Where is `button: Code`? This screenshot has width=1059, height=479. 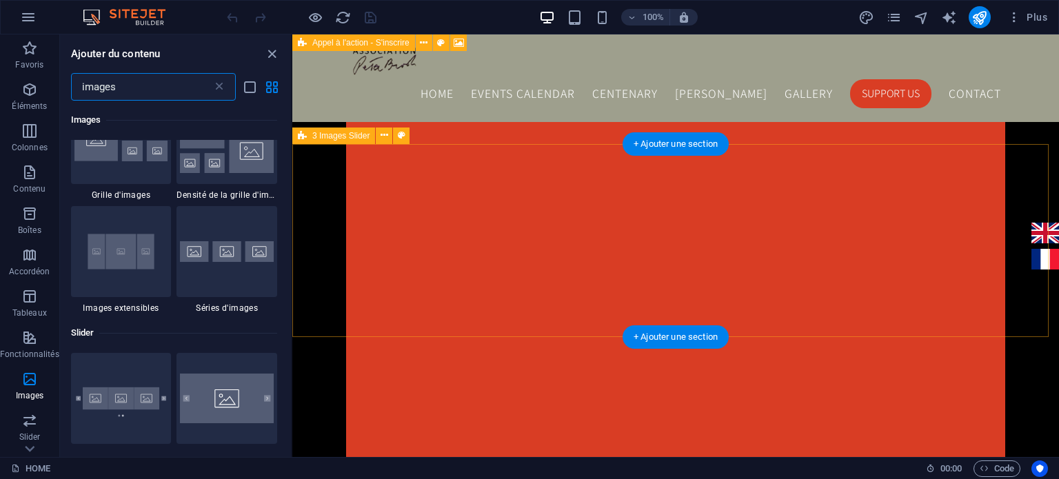 button: Code is located at coordinates (997, 469).